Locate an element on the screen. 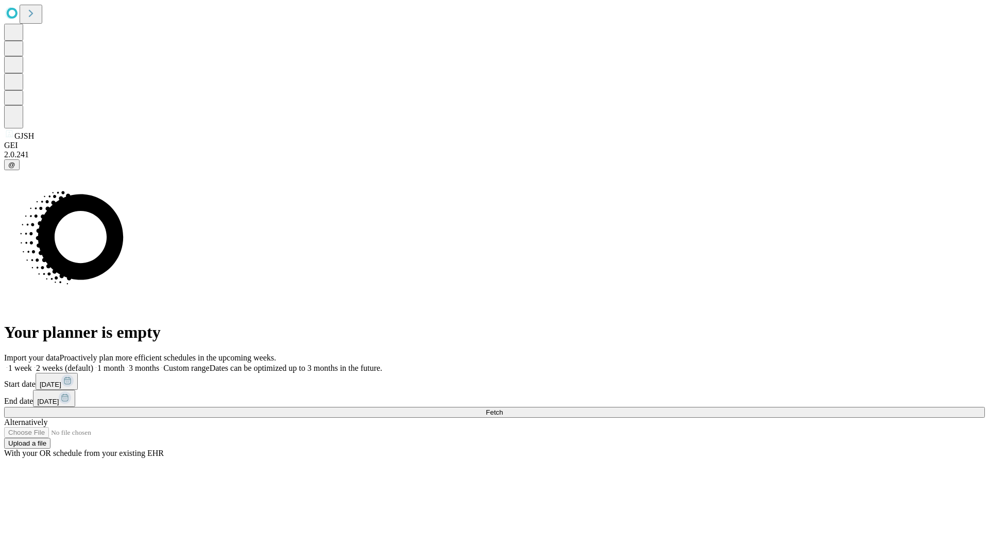 The height and width of the screenshot is (557, 989). span: 1 month is located at coordinates (111, 367).